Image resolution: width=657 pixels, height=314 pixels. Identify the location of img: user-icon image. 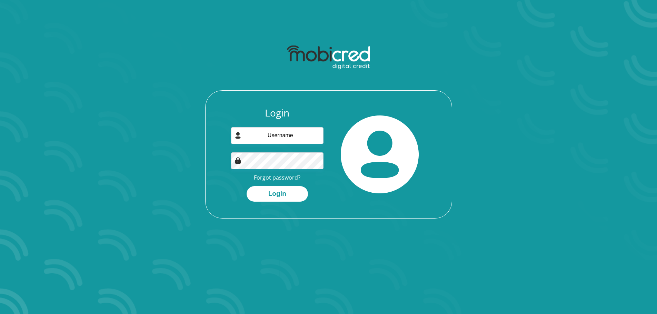
(238, 136).